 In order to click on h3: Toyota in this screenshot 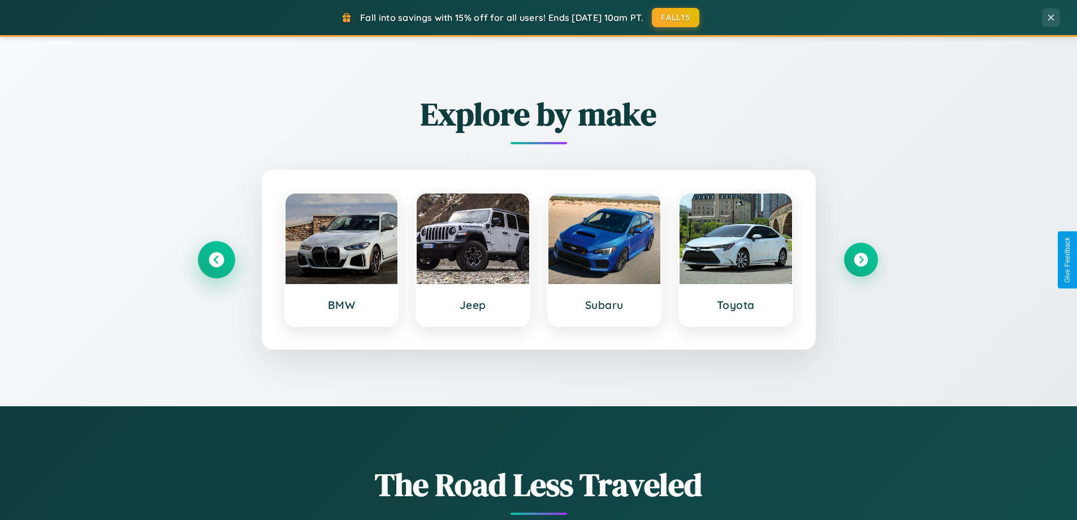, I will do `click(736, 305)`.